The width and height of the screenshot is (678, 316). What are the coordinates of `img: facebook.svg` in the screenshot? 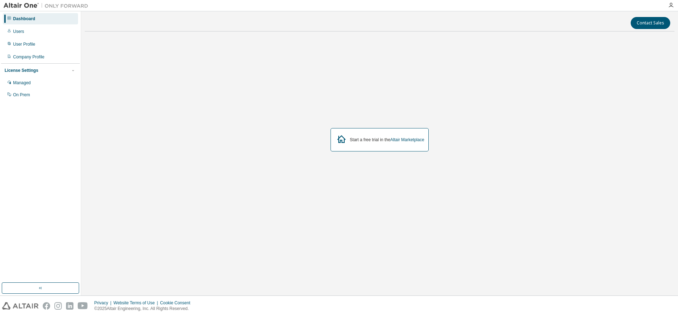 It's located at (46, 305).